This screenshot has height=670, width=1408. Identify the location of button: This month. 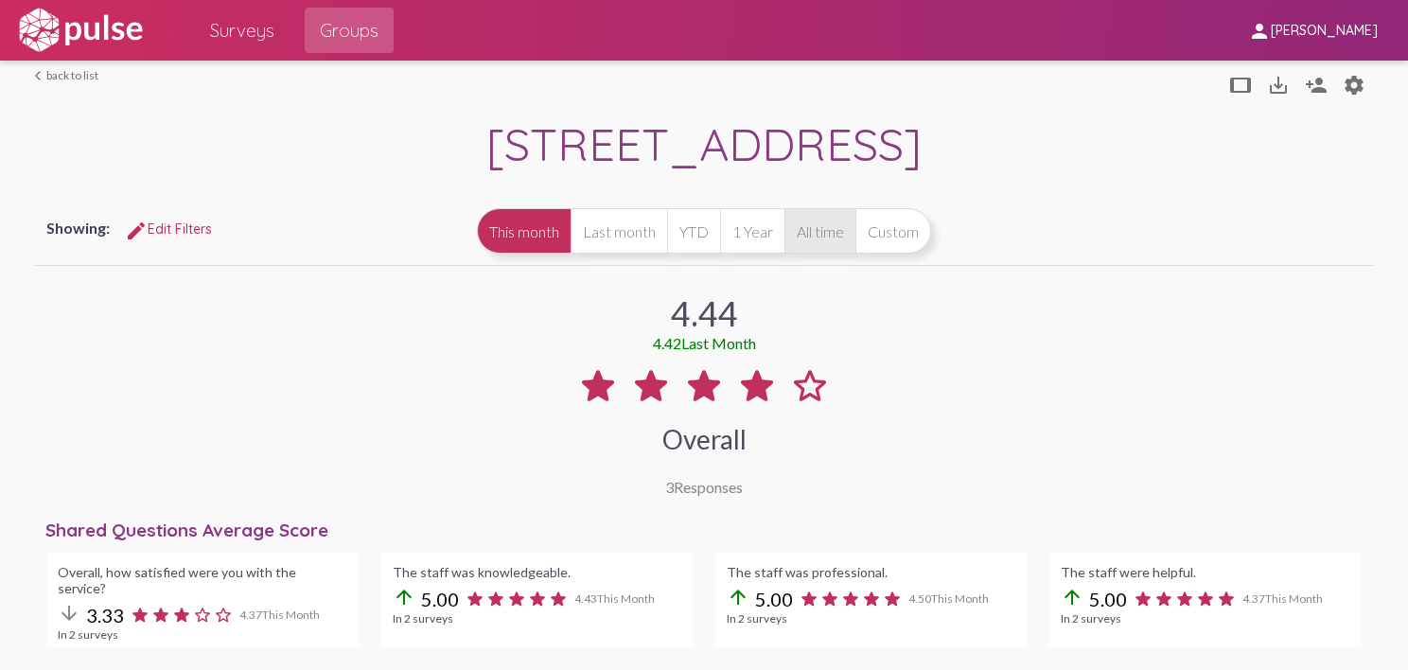
(523, 231).